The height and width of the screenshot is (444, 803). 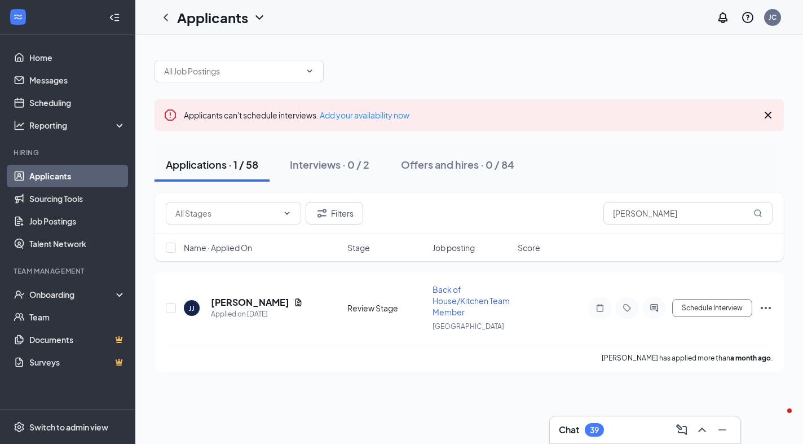 What do you see at coordinates (329, 164) in the screenshot?
I see `div: Interviews · 0 / 2` at bounding box center [329, 164].